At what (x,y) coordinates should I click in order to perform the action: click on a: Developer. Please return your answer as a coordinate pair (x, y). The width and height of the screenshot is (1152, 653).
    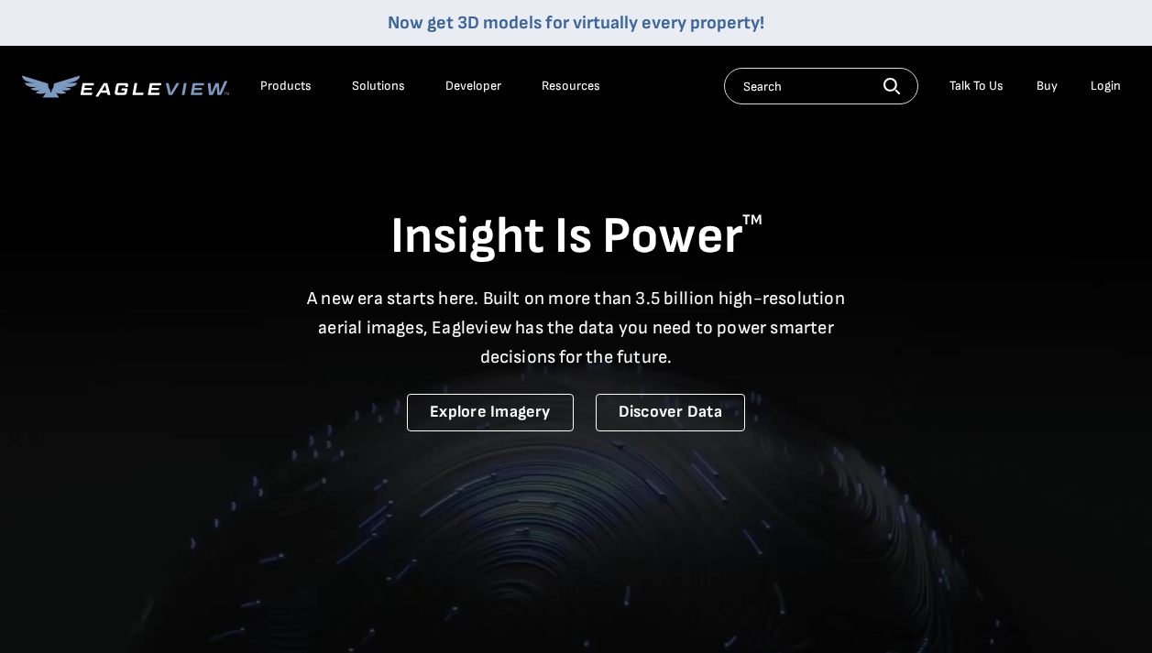
    Looking at the image, I should click on (473, 86).